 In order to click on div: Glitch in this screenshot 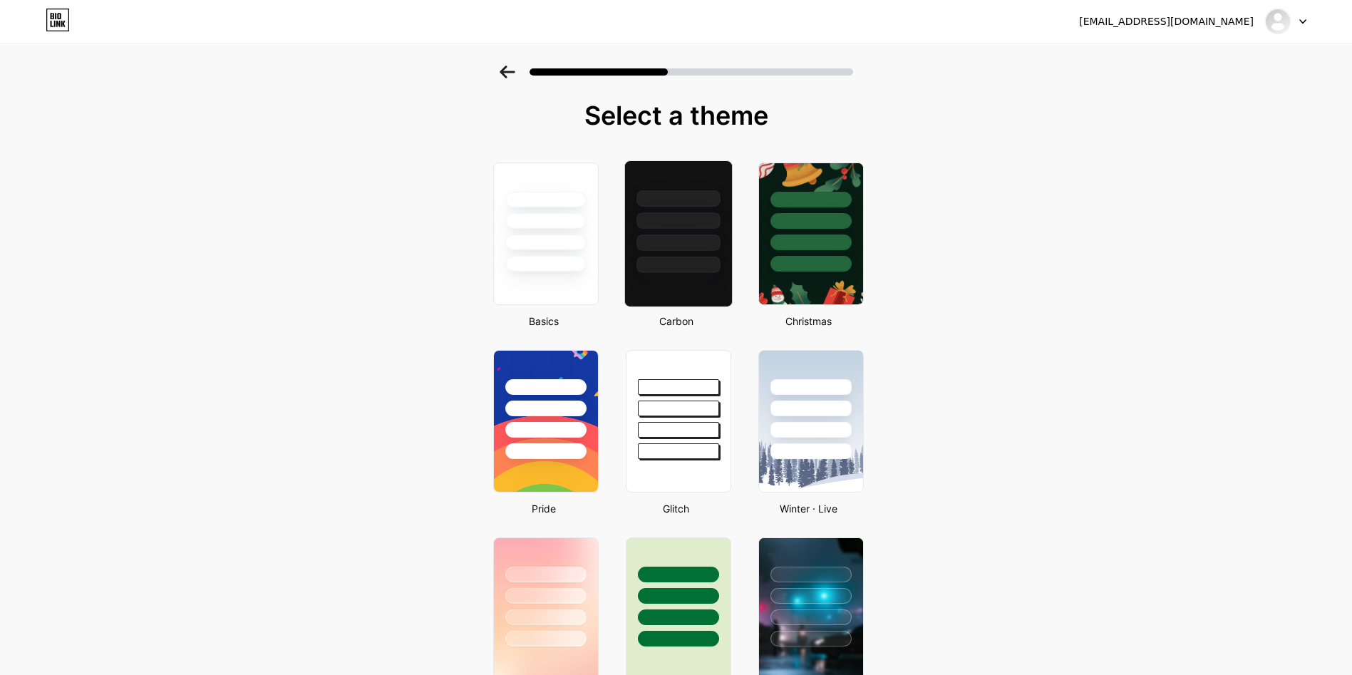, I will do `click(676, 508)`.